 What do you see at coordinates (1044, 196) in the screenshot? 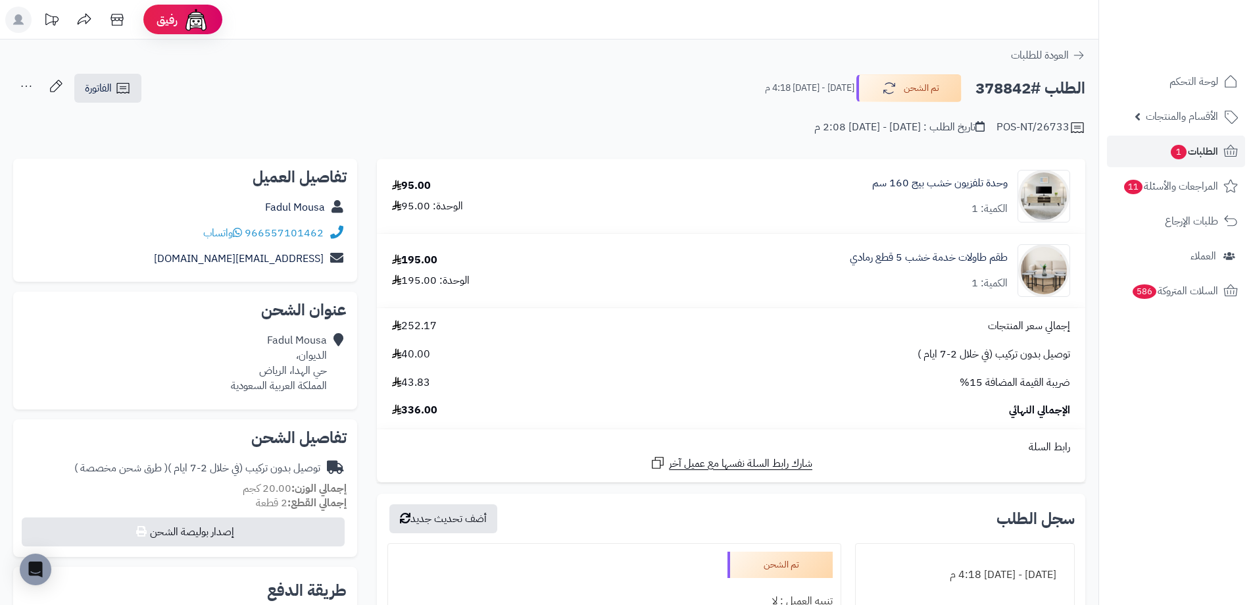
I see `img: 1750490663-220601011443-90x90.jpg` at bounding box center [1044, 196].